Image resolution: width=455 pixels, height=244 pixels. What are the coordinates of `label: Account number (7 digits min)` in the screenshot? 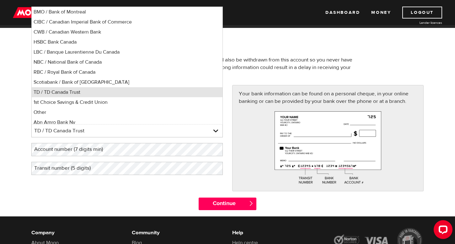 It's located at (73, 149).